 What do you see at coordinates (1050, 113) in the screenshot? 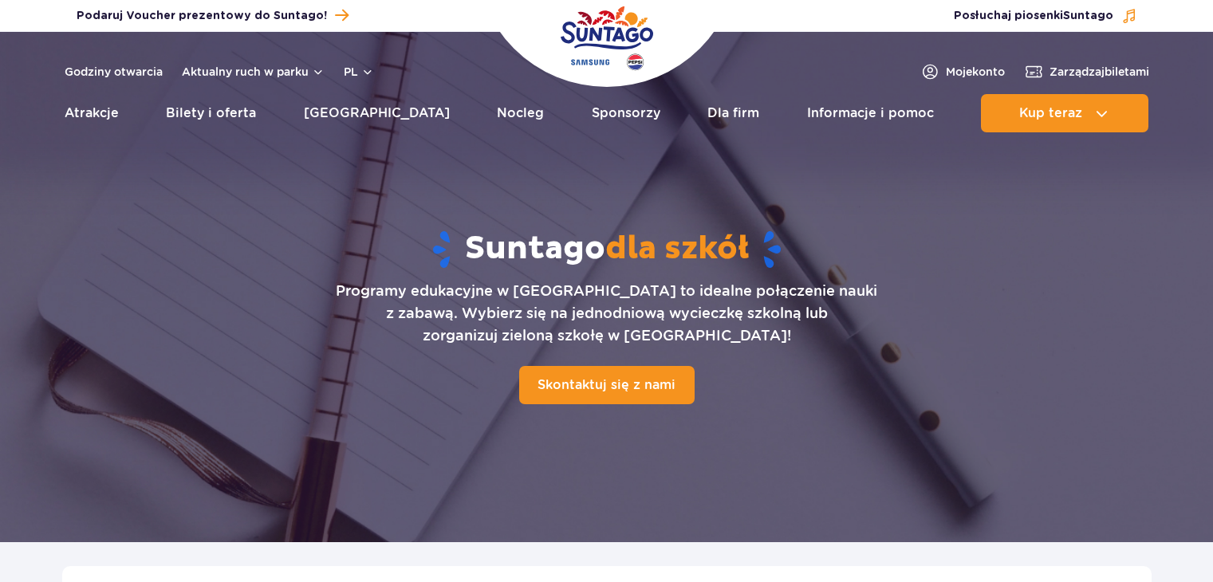
I see `span: Kup teraz` at bounding box center [1050, 113].